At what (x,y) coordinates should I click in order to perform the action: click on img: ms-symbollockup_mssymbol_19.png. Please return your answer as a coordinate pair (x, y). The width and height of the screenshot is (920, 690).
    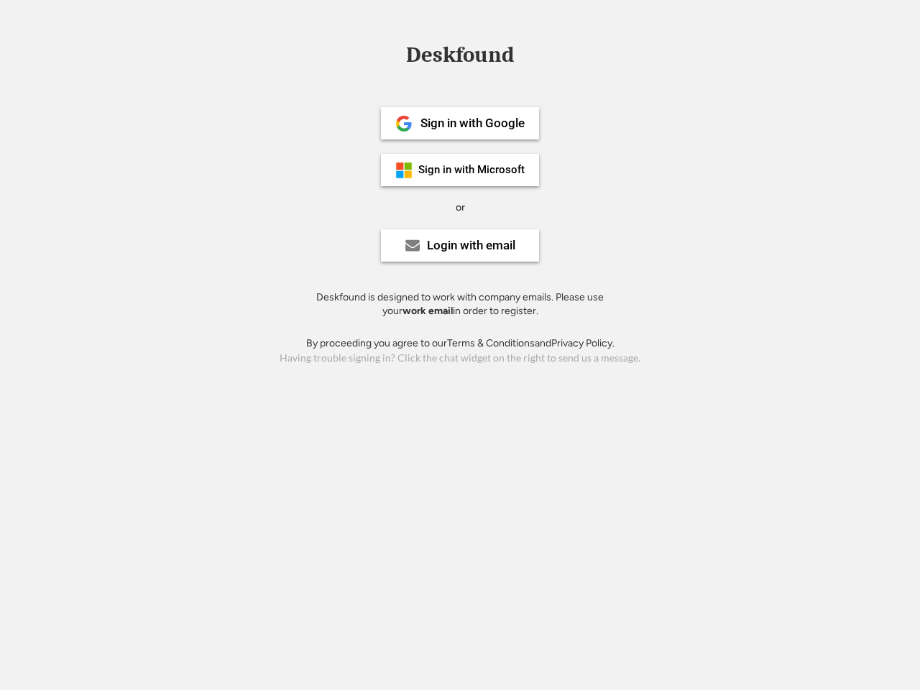
    Looking at the image, I should click on (404, 170).